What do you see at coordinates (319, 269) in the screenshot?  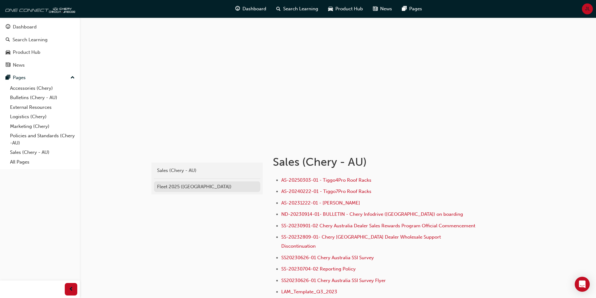 I see `a: SS-20230704-02 Reporting Policy` at bounding box center [319, 269].